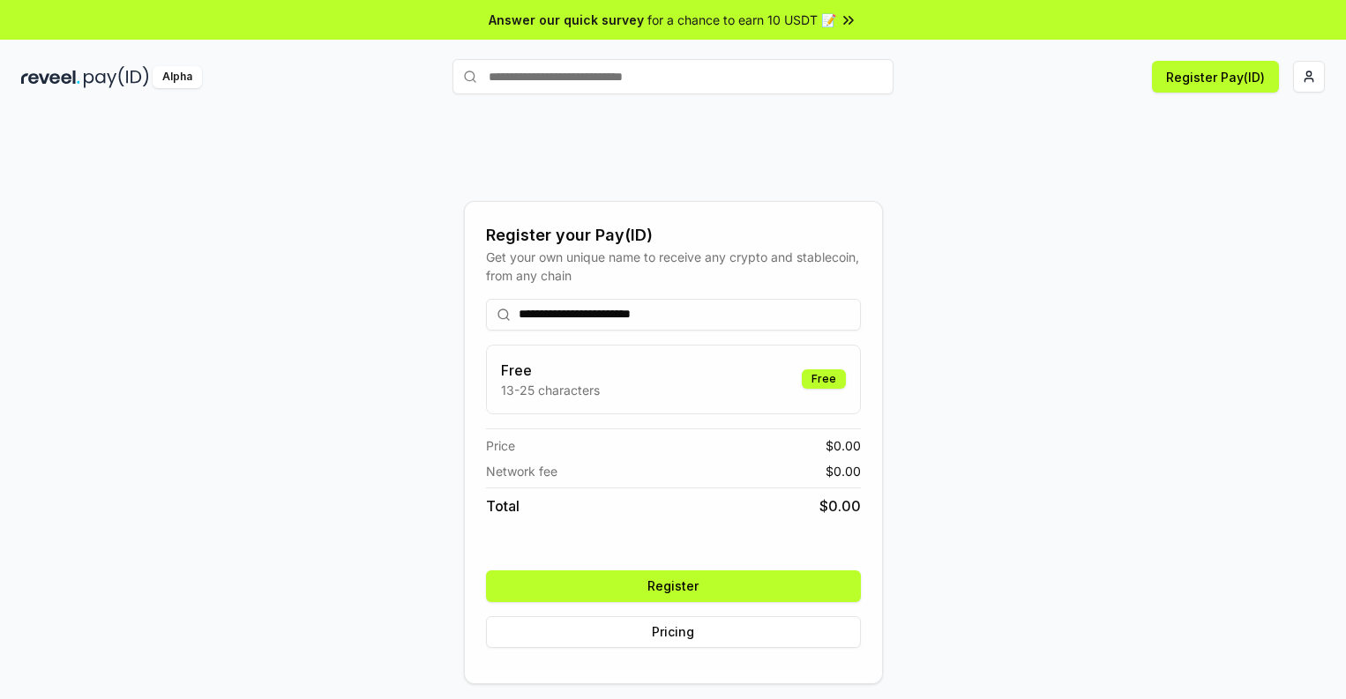 Image resolution: width=1346 pixels, height=699 pixels. Describe the element at coordinates (673, 586) in the screenshot. I see `button: Register` at that location.